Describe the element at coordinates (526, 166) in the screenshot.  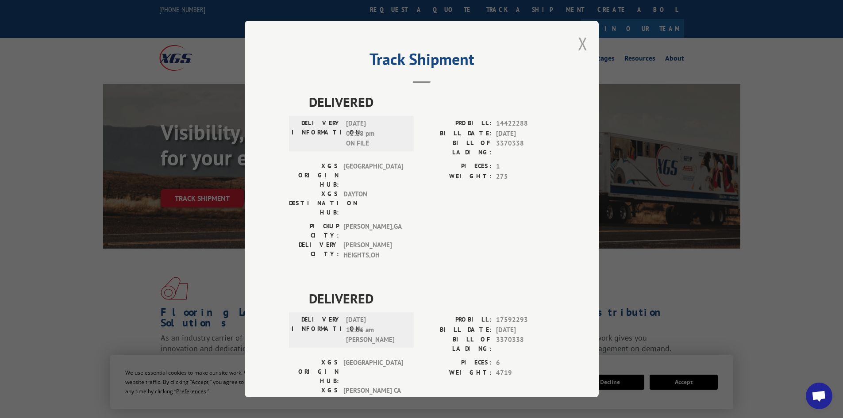
I see `span: 1` at that location.